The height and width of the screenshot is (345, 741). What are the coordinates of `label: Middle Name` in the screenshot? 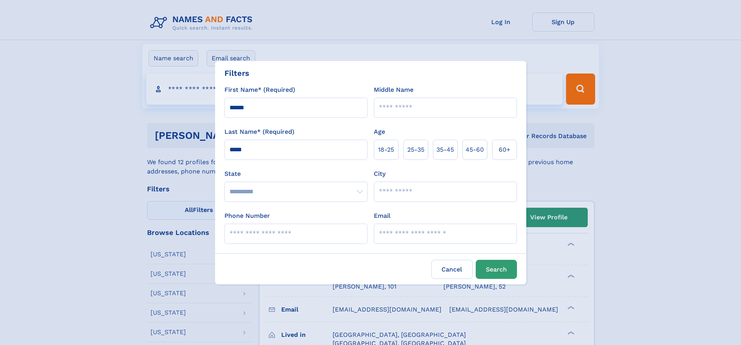 It's located at (394, 90).